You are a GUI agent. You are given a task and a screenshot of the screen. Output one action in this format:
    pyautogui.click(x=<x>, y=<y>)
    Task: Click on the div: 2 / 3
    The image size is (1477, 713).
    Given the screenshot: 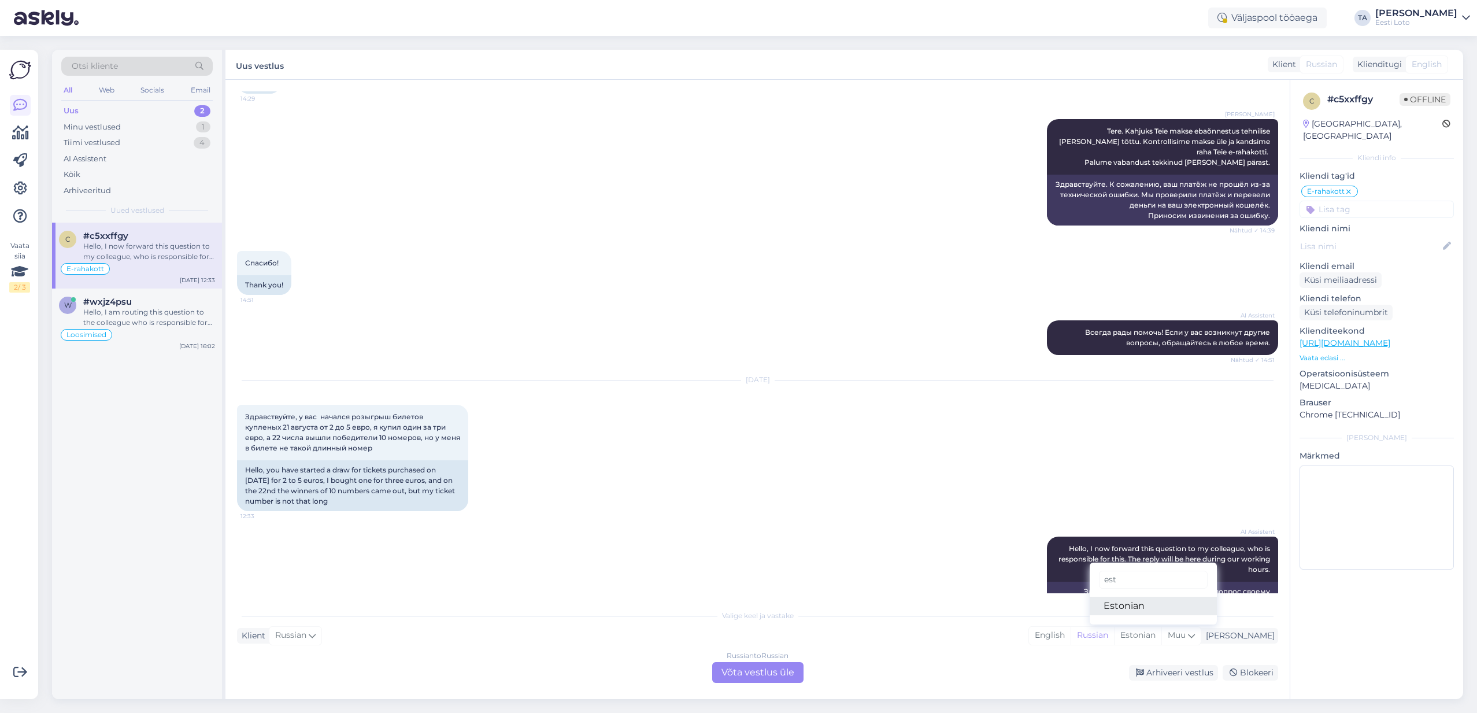 What is the action you would take?
    pyautogui.click(x=20, y=287)
    